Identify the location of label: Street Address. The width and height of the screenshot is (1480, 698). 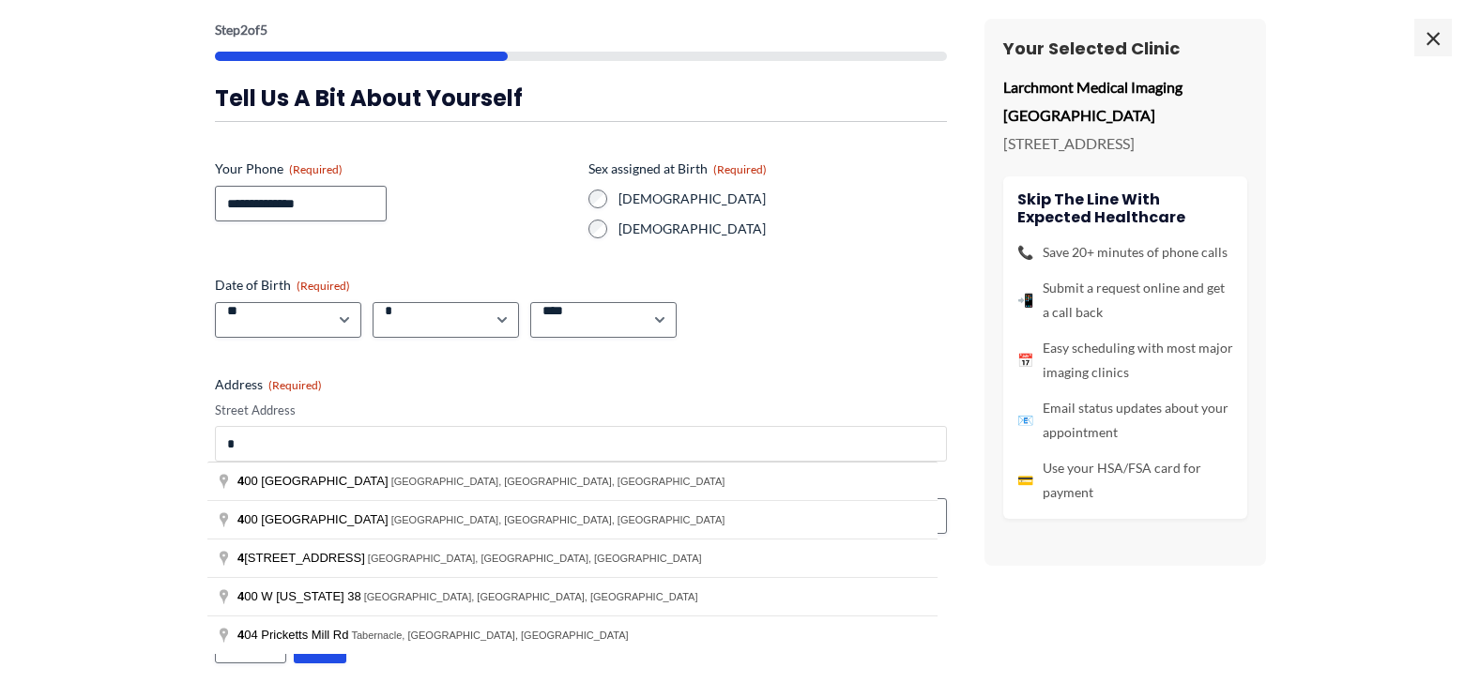
(581, 410).